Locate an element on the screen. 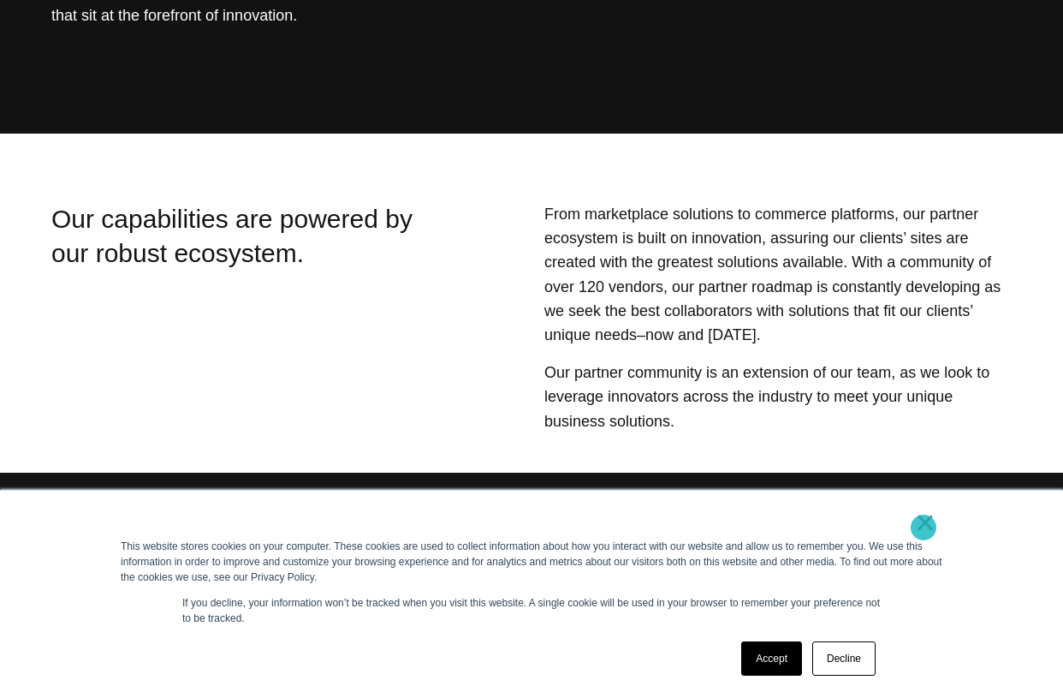 Image resolution: width=1063 pixels, height=698 pixels. a: Accept is located at coordinates (771, 658).